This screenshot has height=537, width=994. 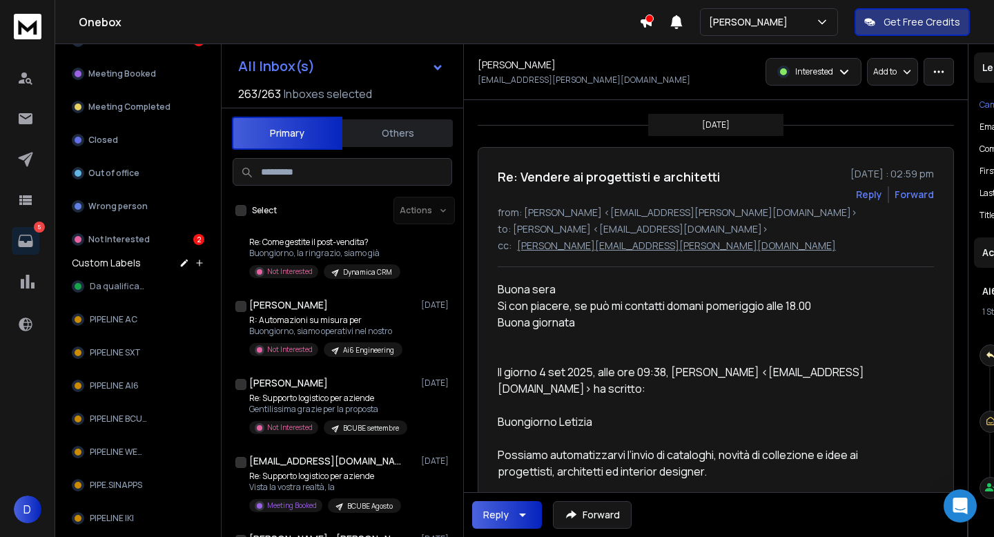 What do you see at coordinates (138, 452) in the screenshot?
I see `button: PIPELINE WE4` at bounding box center [138, 452].